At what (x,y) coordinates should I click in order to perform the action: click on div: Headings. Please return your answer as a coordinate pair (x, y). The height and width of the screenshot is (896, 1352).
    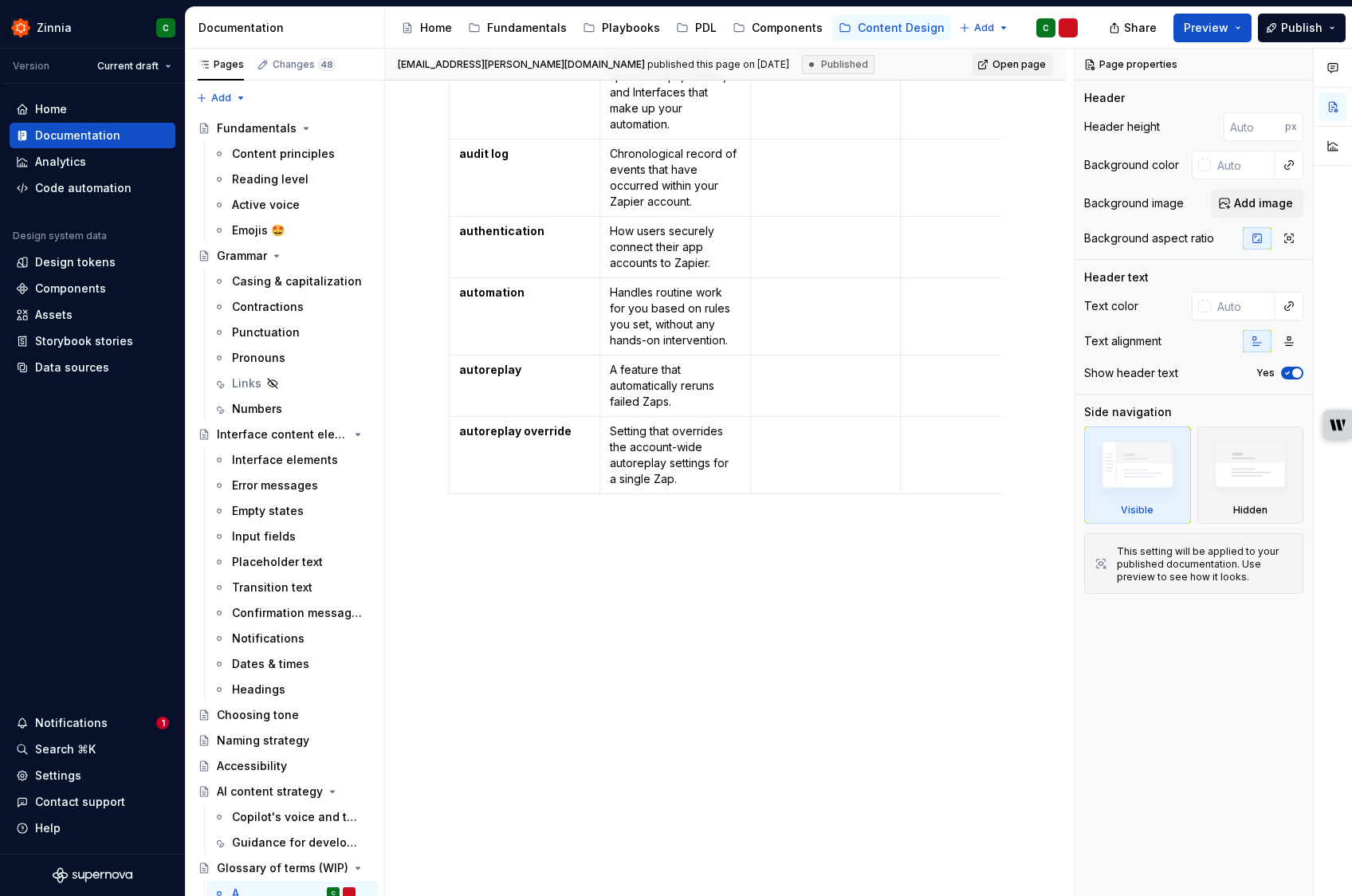
    Looking at the image, I should click on (258, 689).